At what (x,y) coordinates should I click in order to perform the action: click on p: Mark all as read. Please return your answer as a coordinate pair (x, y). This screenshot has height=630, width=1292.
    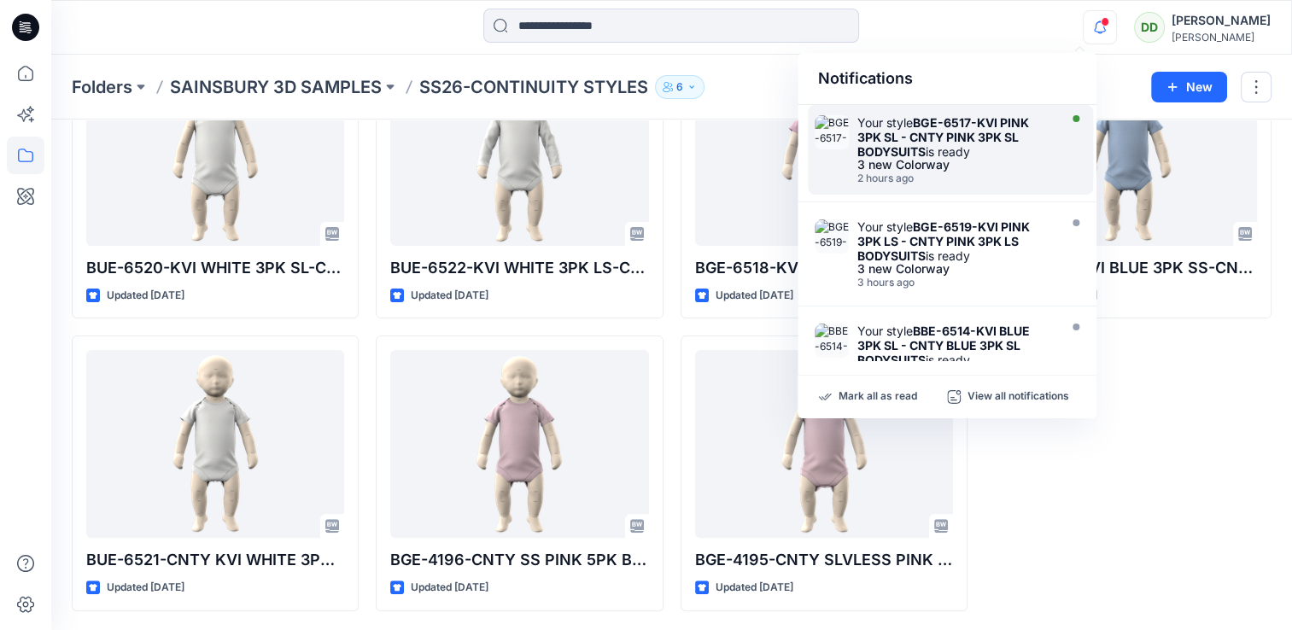
    Looking at the image, I should click on (878, 397).